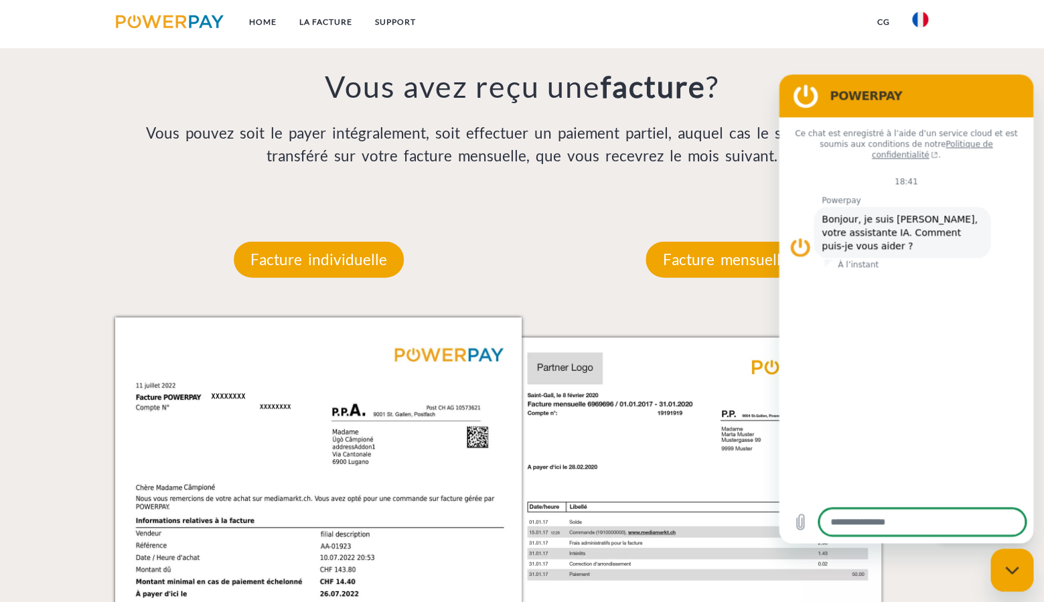 This screenshot has height=602, width=1044. Describe the element at coordinates (149, 126) in the screenshot. I see `p: Powerpay` at that location.